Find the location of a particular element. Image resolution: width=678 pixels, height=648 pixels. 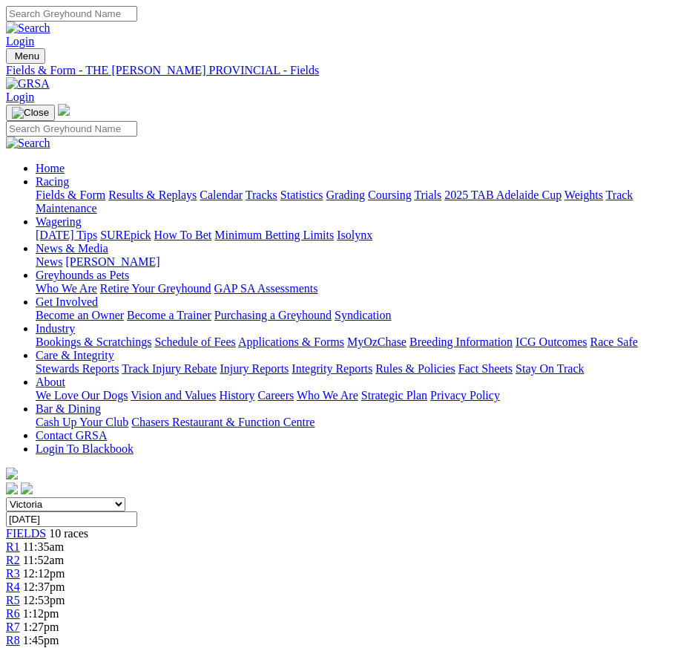

a: R6 is located at coordinates (13, 613).